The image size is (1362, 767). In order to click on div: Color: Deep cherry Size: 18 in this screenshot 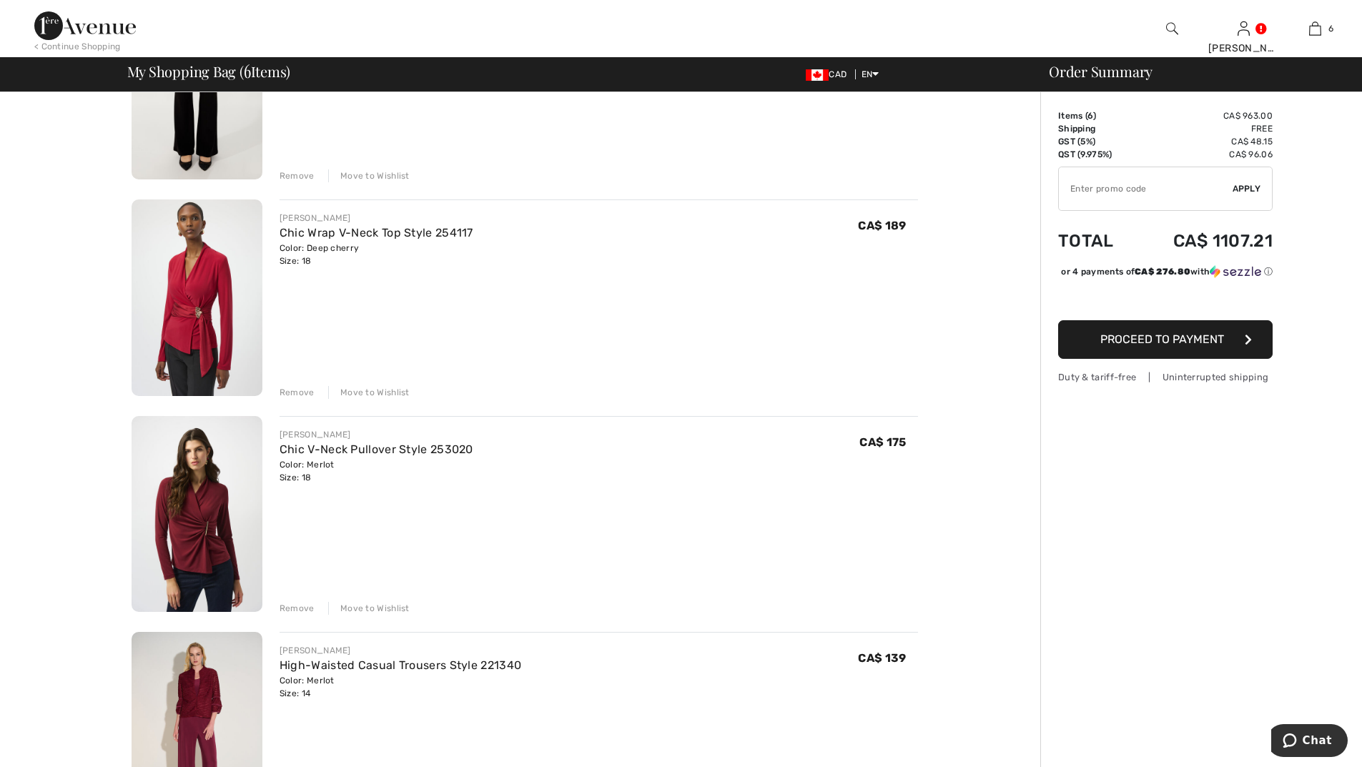, I will do `click(376, 254)`.